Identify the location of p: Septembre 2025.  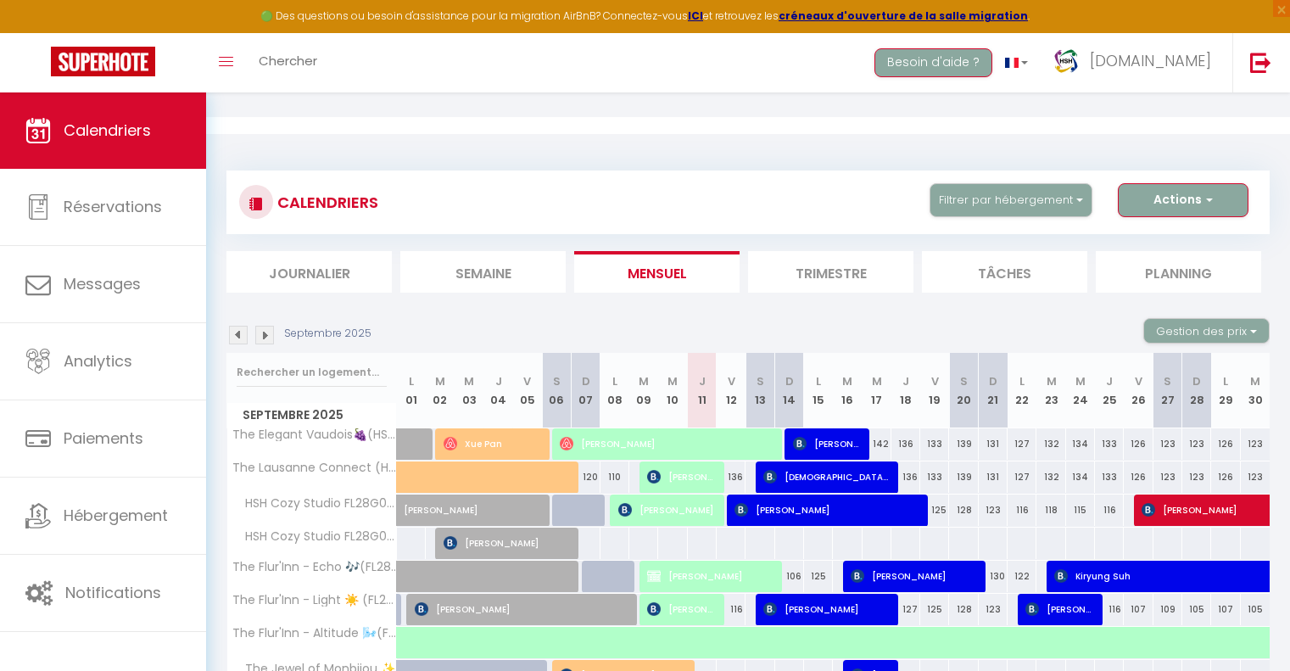
(327, 333).